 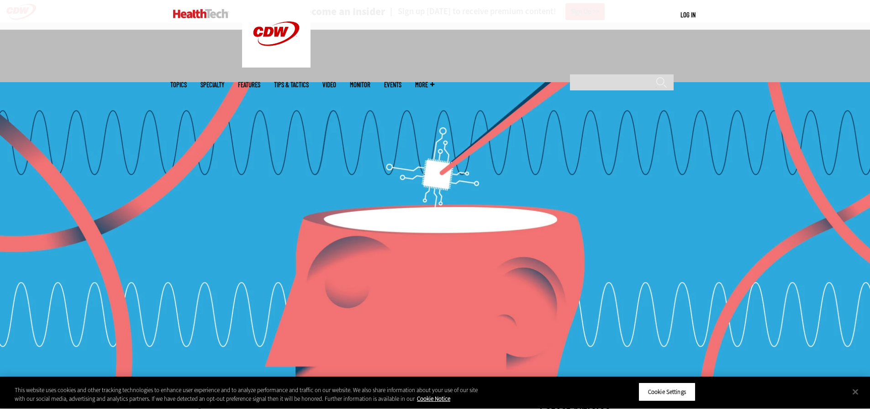 What do you see at coordinates (179, 84) in the screenshot?
I see `span: Topics` at bounding box center [179, 84].